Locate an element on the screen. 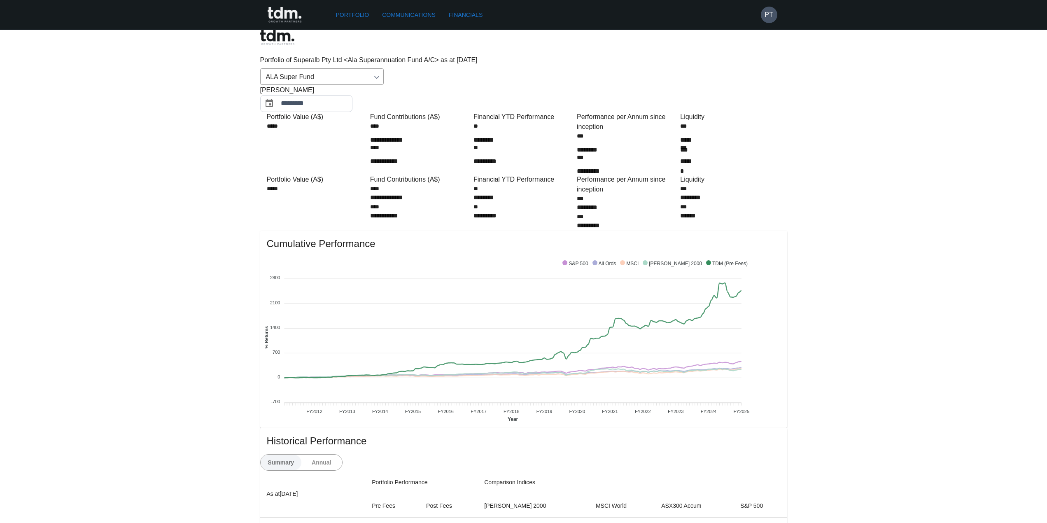 This screenshot has width=1047, height=523. span: TDM (Pre Fees) is located at coordinates (727, 264).